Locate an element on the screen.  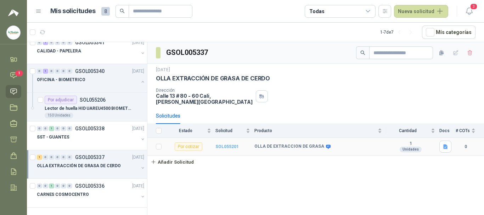
a: Por adjudicarSOL055206Lector de huella HID UAREU4500 BIOMETRICO150 Unidades is located at coordinates (87, 107).